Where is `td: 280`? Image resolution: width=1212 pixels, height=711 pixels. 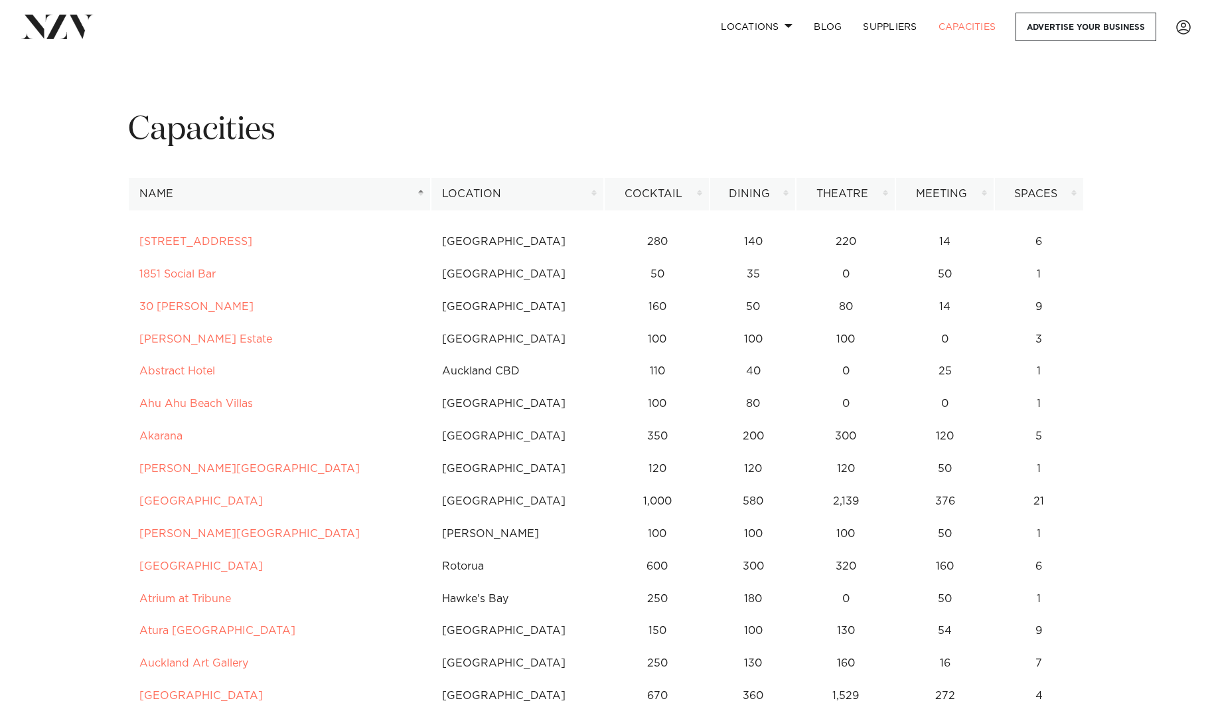
td: 280 is located at coordinates (657, 242).